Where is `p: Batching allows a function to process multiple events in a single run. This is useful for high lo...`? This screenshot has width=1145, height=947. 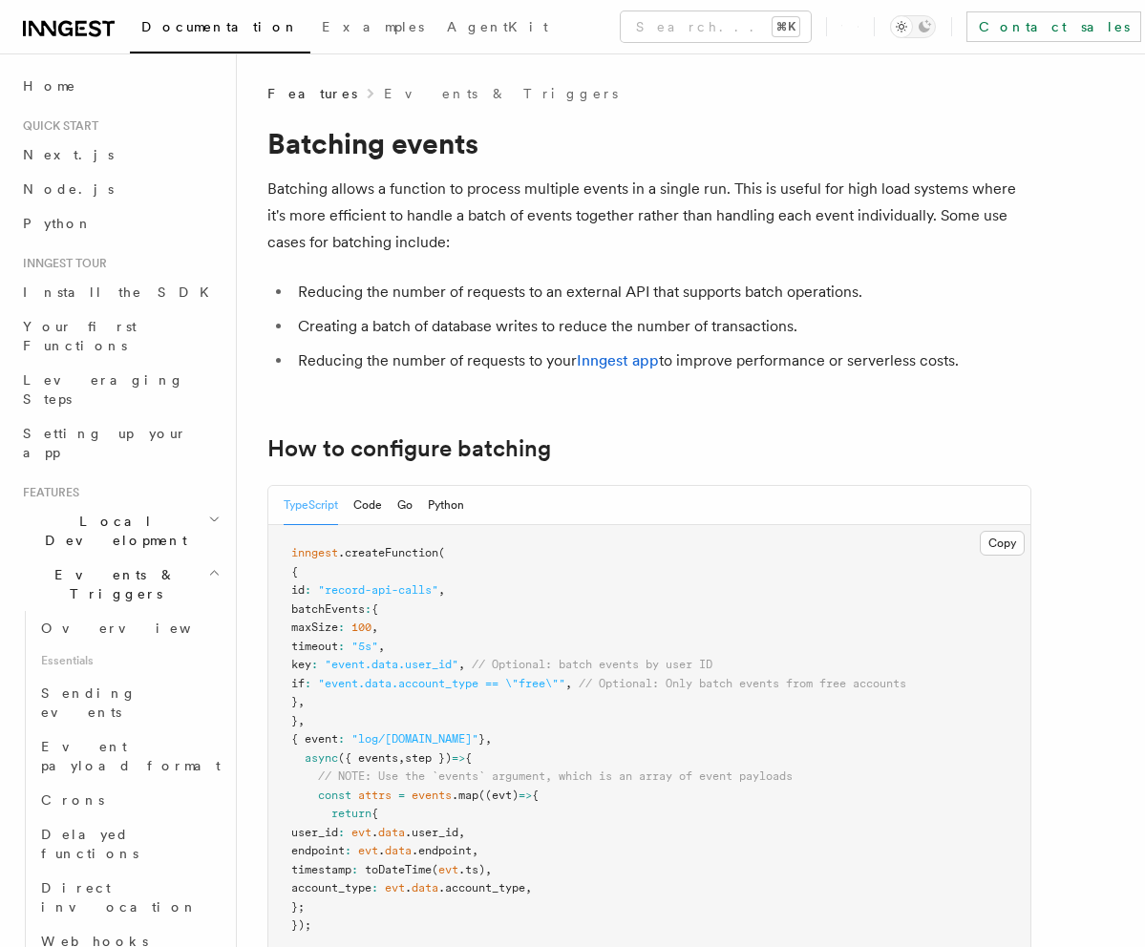
p: Batching allows a function to process multiple events in a single run. This is useful for high lo... is located at coordinates (649, 216).